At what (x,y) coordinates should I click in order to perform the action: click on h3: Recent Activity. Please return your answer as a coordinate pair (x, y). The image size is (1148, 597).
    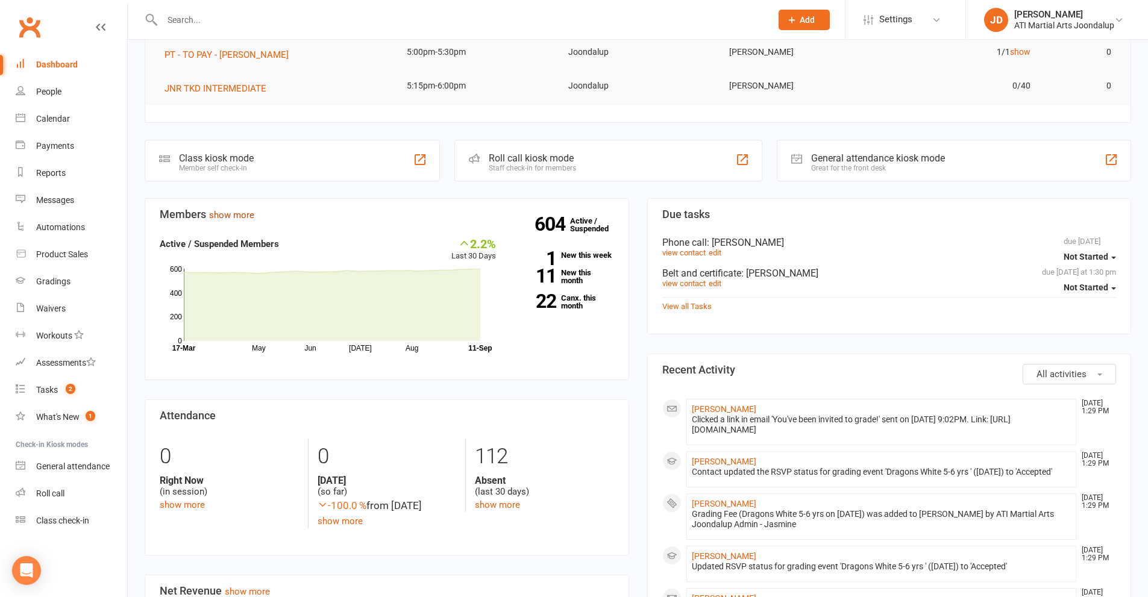
    Looking at the image, I should click on (889, 370).